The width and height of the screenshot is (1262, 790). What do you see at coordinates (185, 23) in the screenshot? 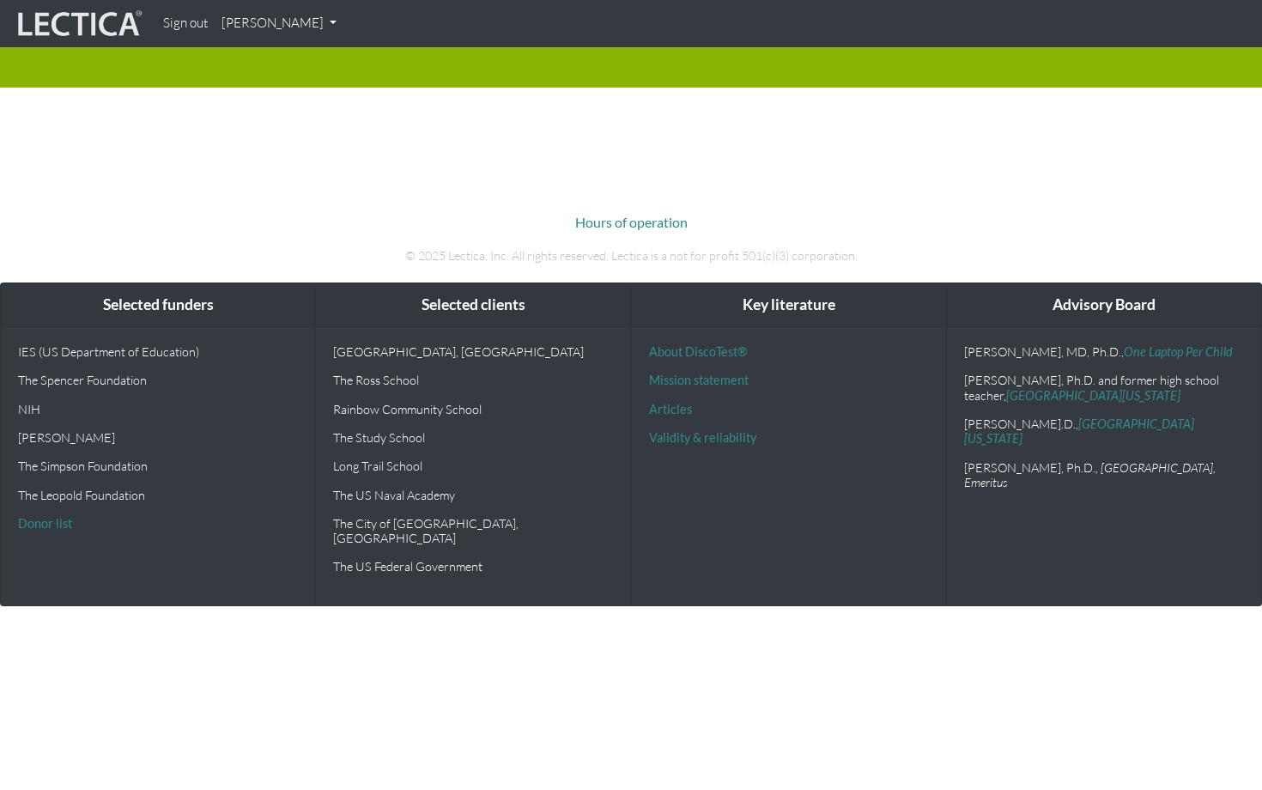
I see `a: Sign out` at bounding box center [185, 23].